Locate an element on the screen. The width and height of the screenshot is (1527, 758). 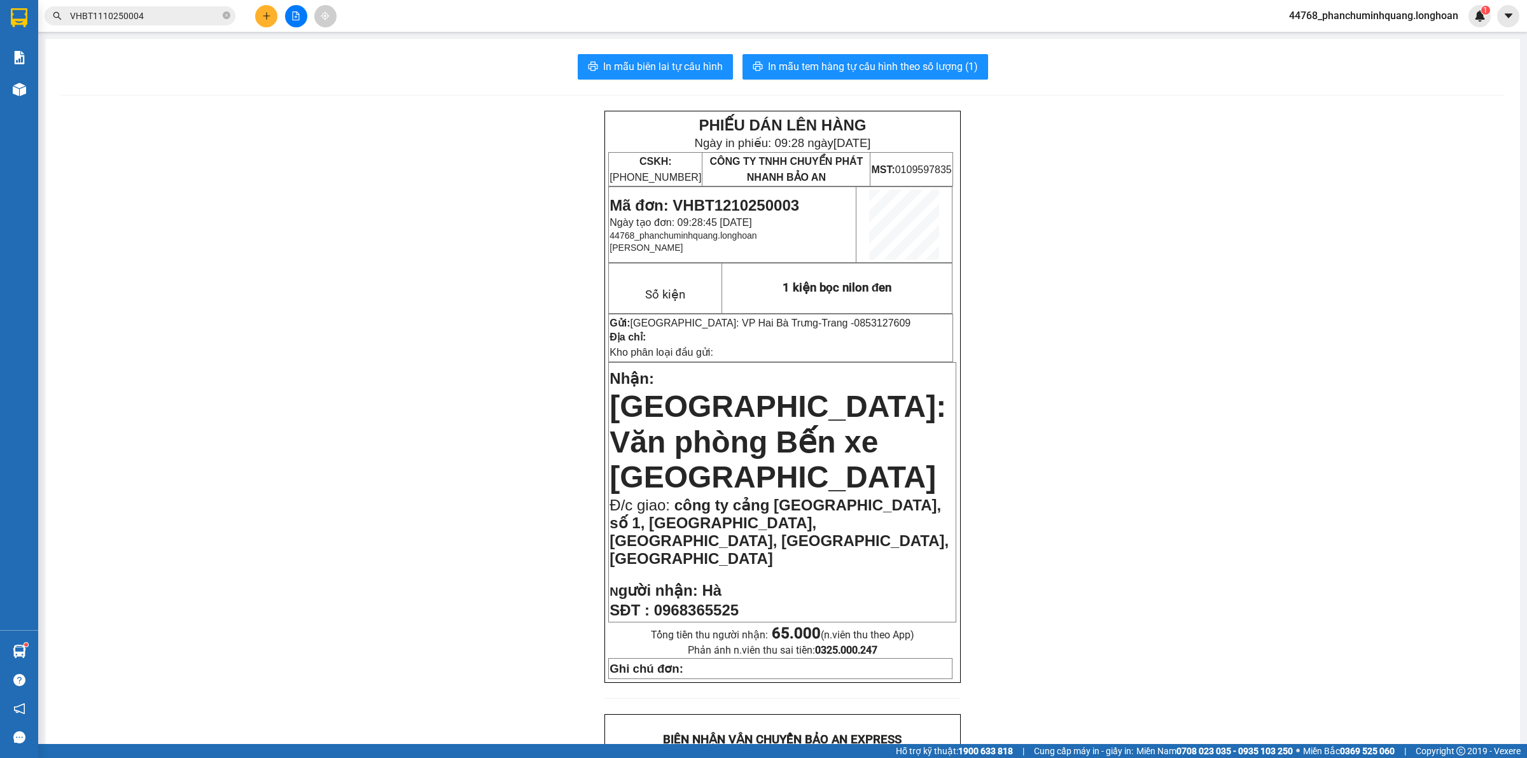
button: caret-down is located at coordinates (1508, 16).